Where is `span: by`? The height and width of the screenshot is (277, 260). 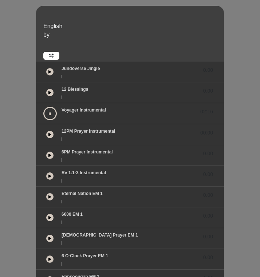
span: by is located at coordinates (46, 35).